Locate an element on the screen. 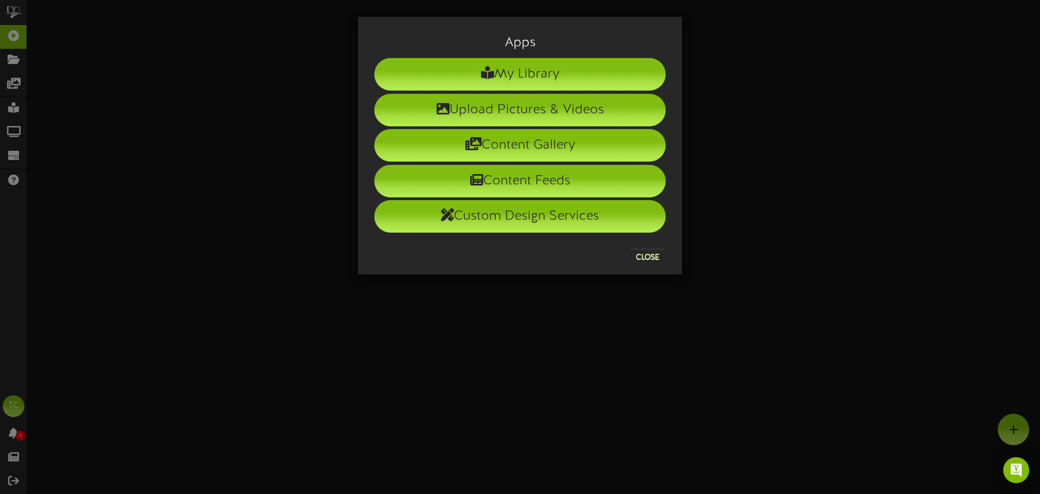 The width and height of the screenshot is (1040, 494). h3: Apps is located at coordinates (520, 43).